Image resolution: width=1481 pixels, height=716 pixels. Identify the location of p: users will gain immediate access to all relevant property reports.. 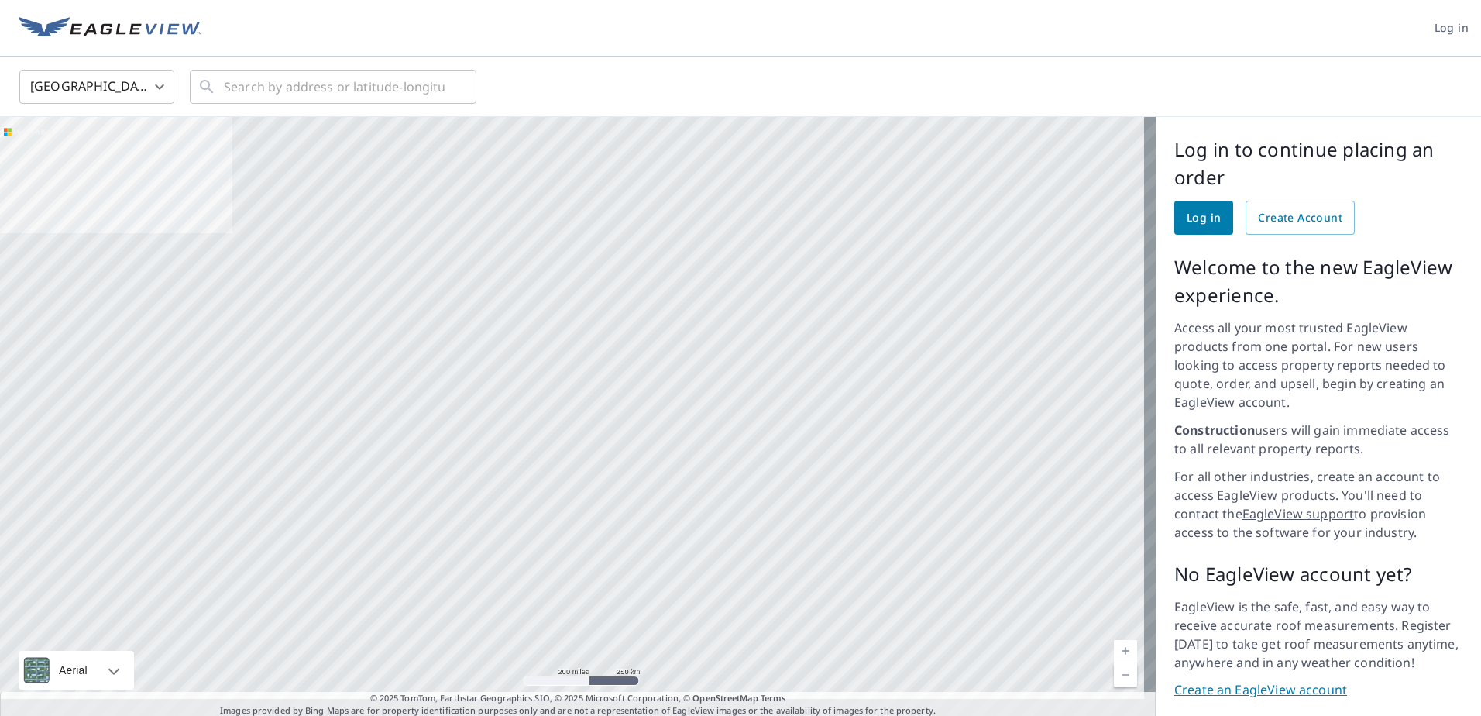
(1318, 439).